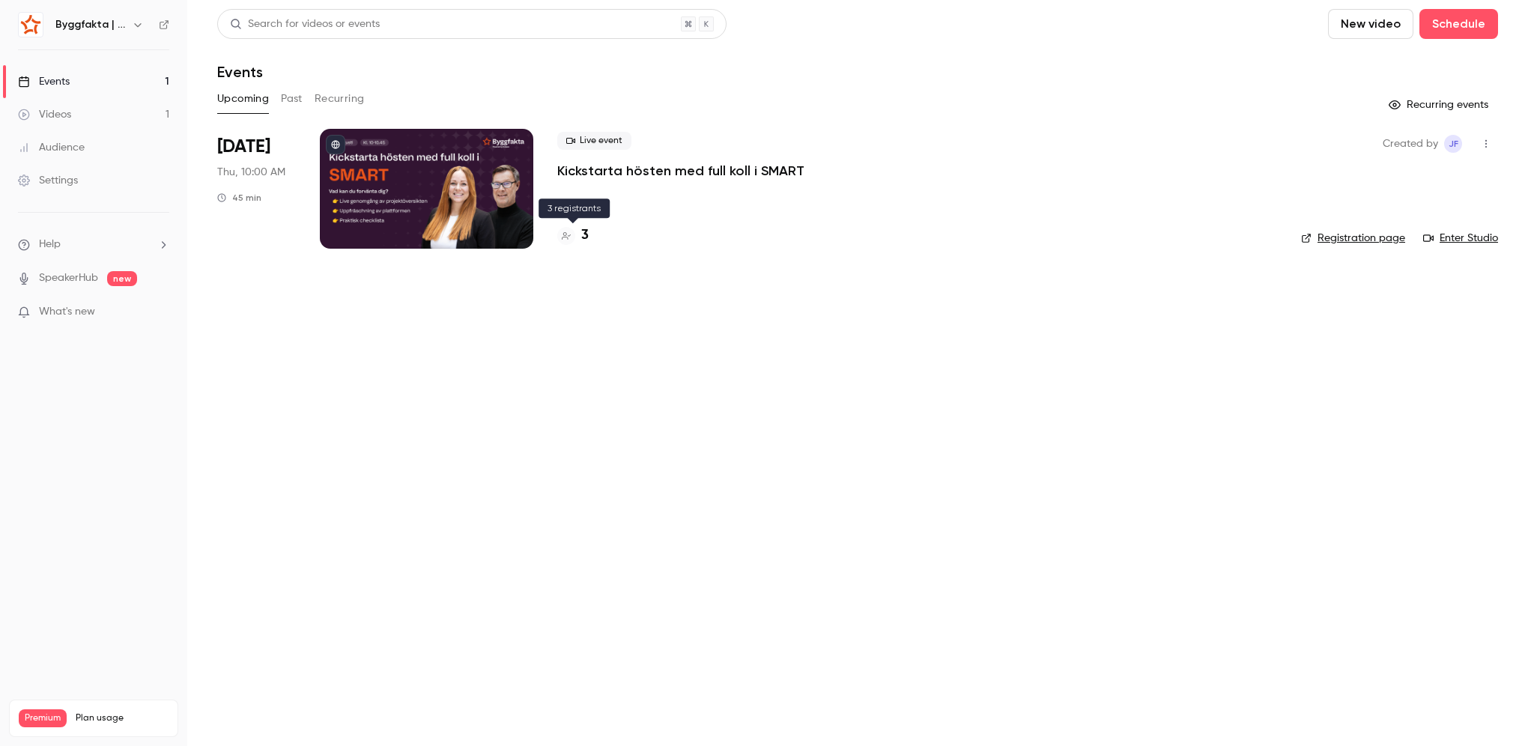 Image resolution: width=1528 pixels, height=746 pixels. I want to click on a: Registration page, so click(1353, 238).